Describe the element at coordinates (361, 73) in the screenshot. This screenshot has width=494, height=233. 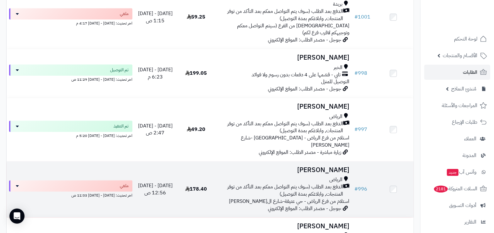
I see `a: #998` at that location.